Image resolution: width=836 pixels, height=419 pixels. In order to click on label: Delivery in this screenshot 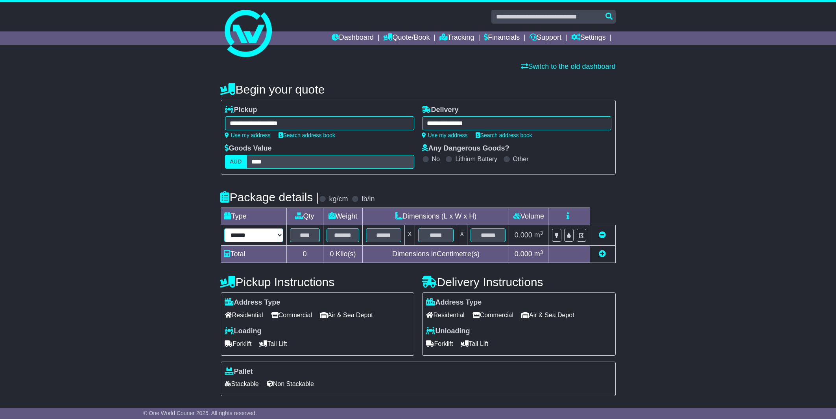, I will do `click(440, 110)`.